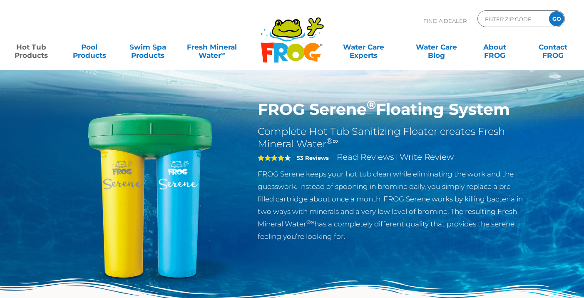 This screenshot has width=584, height=298. I want to click on a: Water CareBlog, so click(436, 47).